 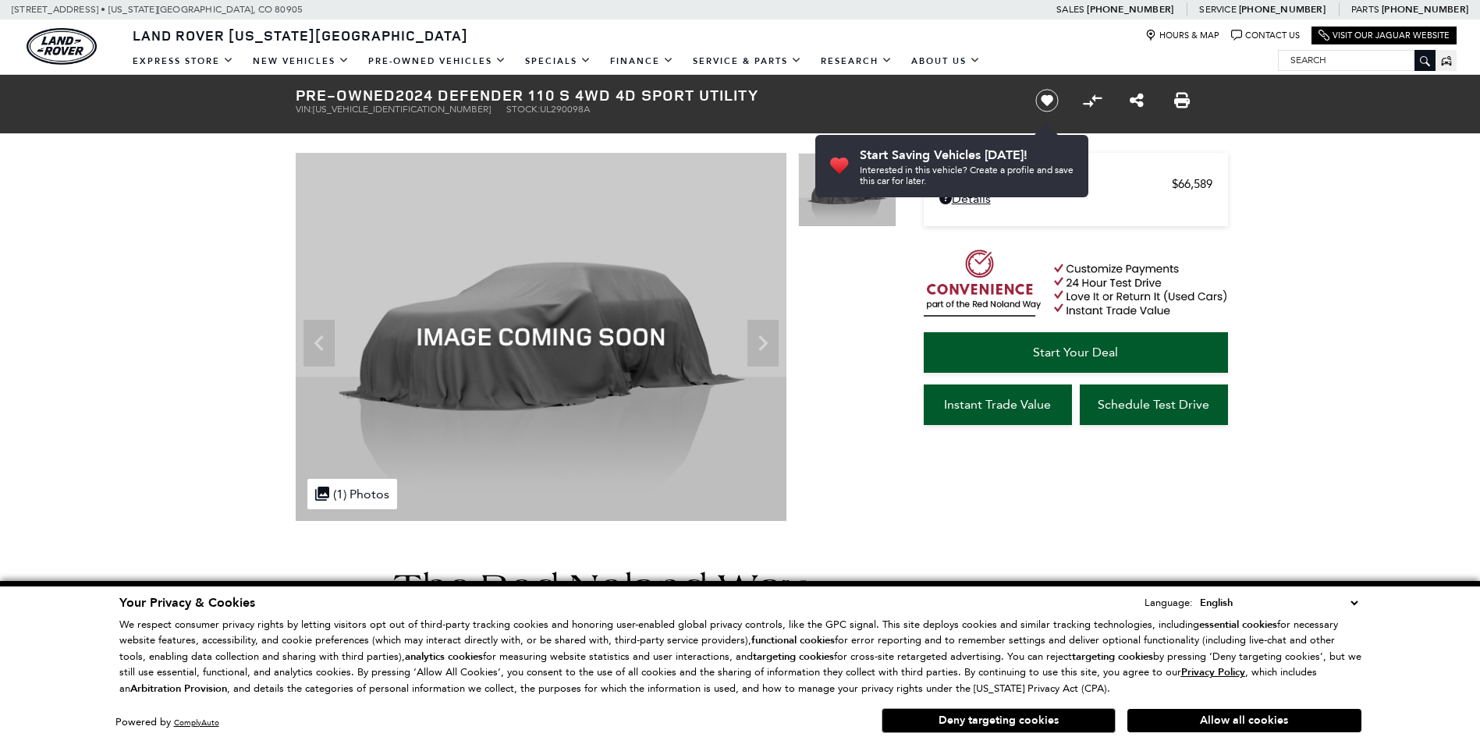 I want to click on img: Land Rover, so click(x=62, y=46).